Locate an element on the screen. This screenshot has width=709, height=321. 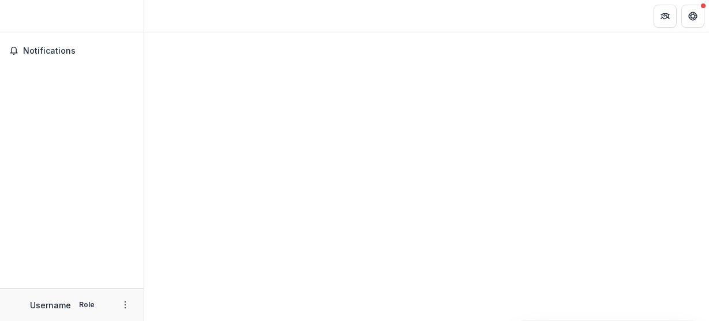
button: Notifications is located at coordinates (72, 51).